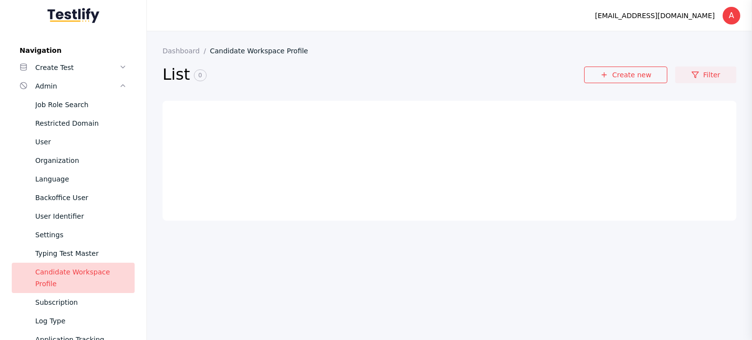 This screenshot has height=340, width=752. Describe the element at coordinates (81, 278) in the screenshot. I see `div: Candidate Workspace Profile` at that location.